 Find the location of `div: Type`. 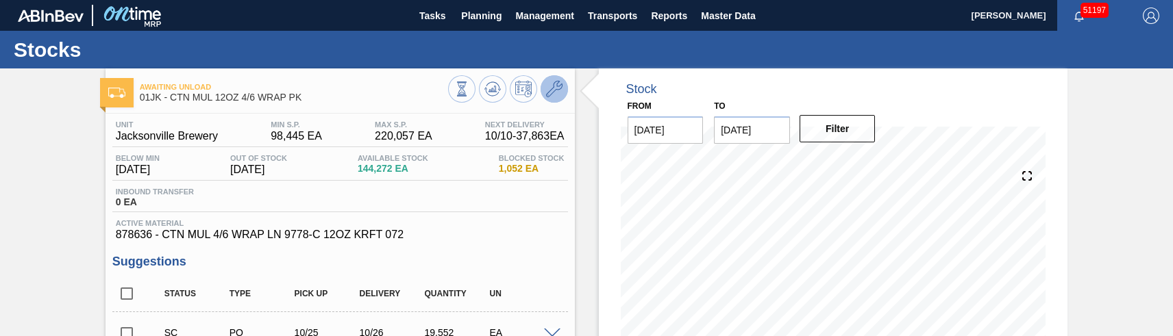

div: Type is located at coordinates (262, 294).